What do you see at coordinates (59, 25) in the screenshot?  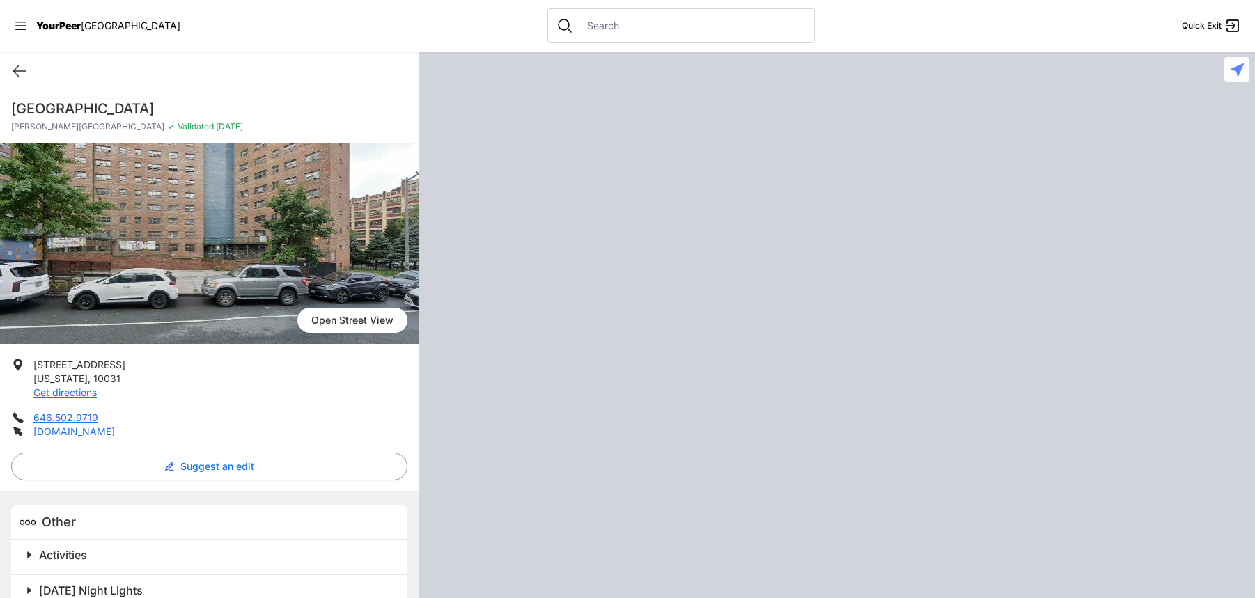 I see `span: YourPeer` at bounding box center [59, 25].